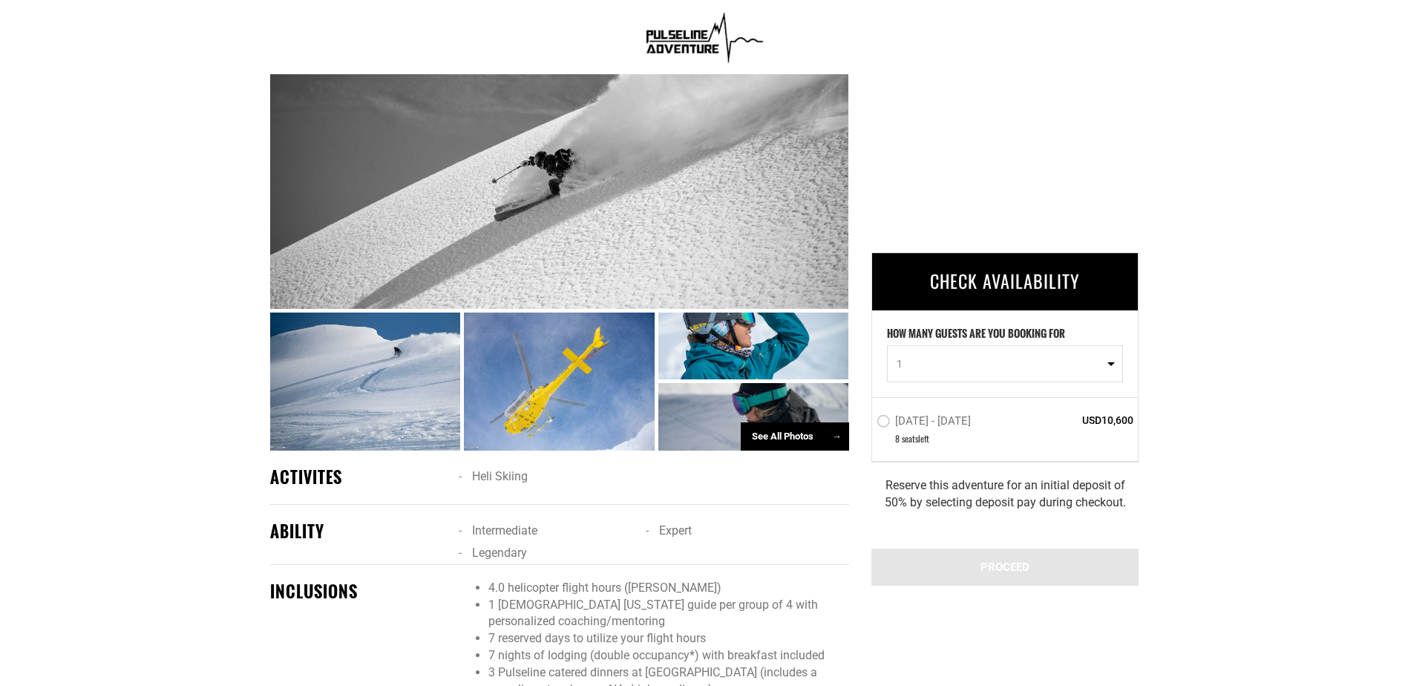 This screenshot has width=1408, height=686. I want to click on div: See All Photos, so click(795, 436).